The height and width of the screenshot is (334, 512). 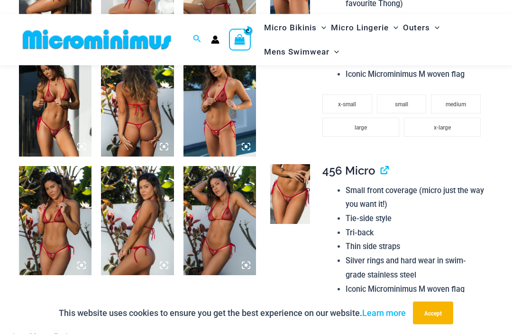 What do you see at coordinates (455, 105) in the screenshot?
I see `span: medium` at bounding box center [455, 105].